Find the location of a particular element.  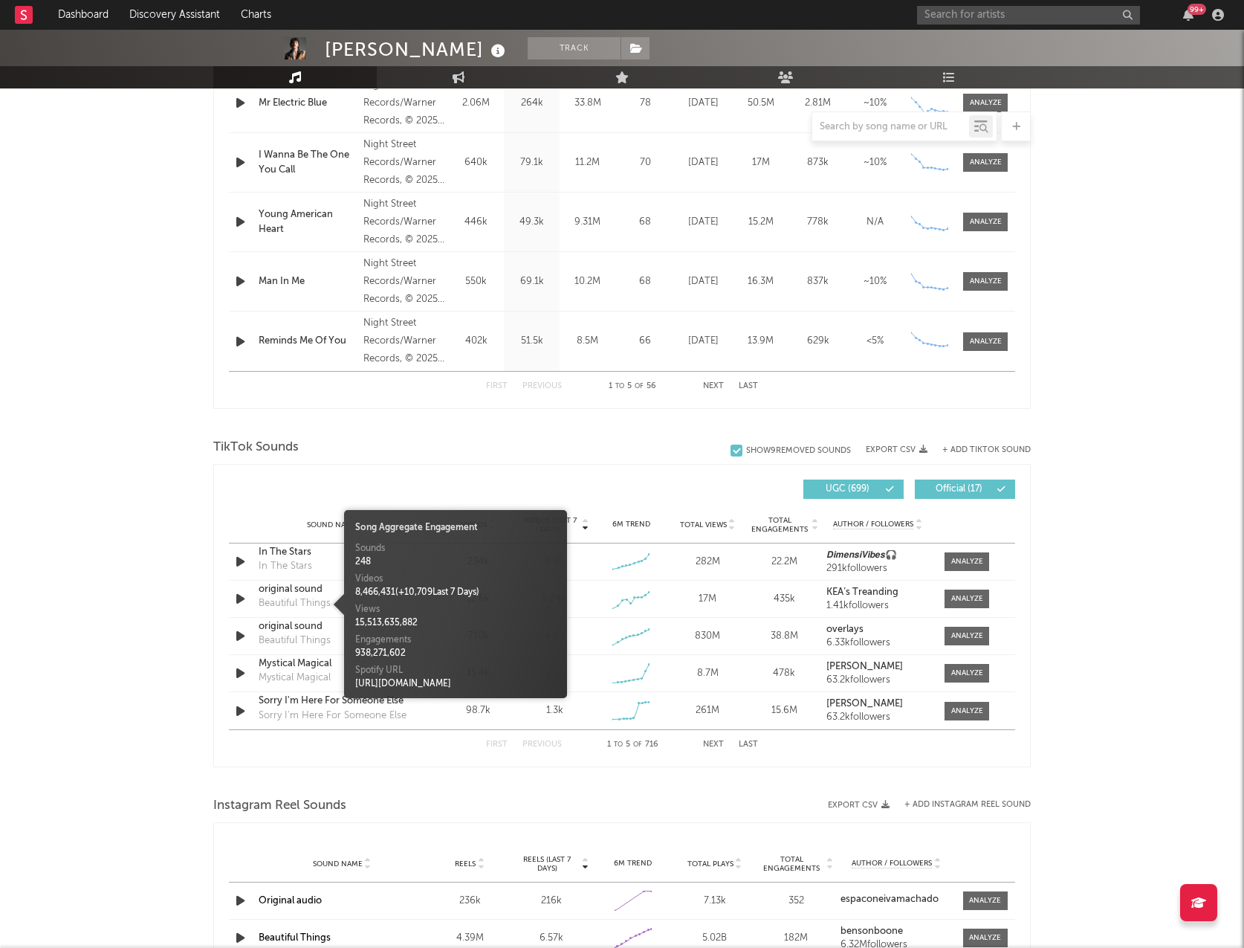

button: Previous is located at coordinates (542, 386).